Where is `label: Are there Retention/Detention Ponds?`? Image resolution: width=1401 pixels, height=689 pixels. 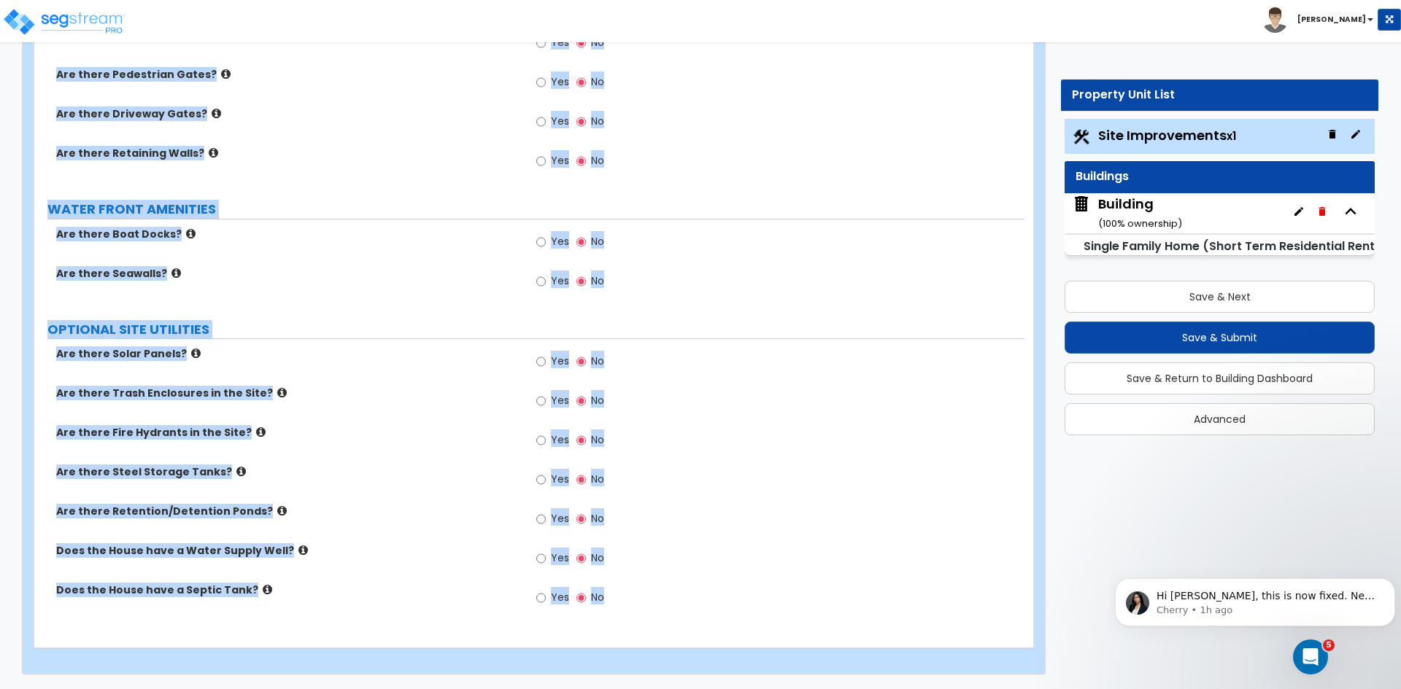 label: Are there Retention/Detention Ponds? is located at coordinates (287, 511).